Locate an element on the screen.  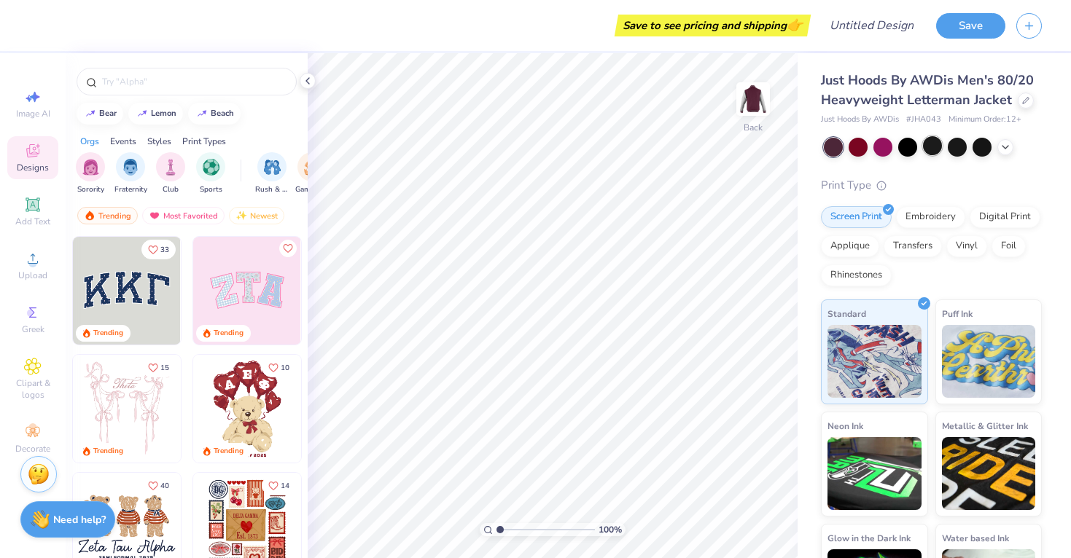
button: bear is located at coordinates (100, 114).